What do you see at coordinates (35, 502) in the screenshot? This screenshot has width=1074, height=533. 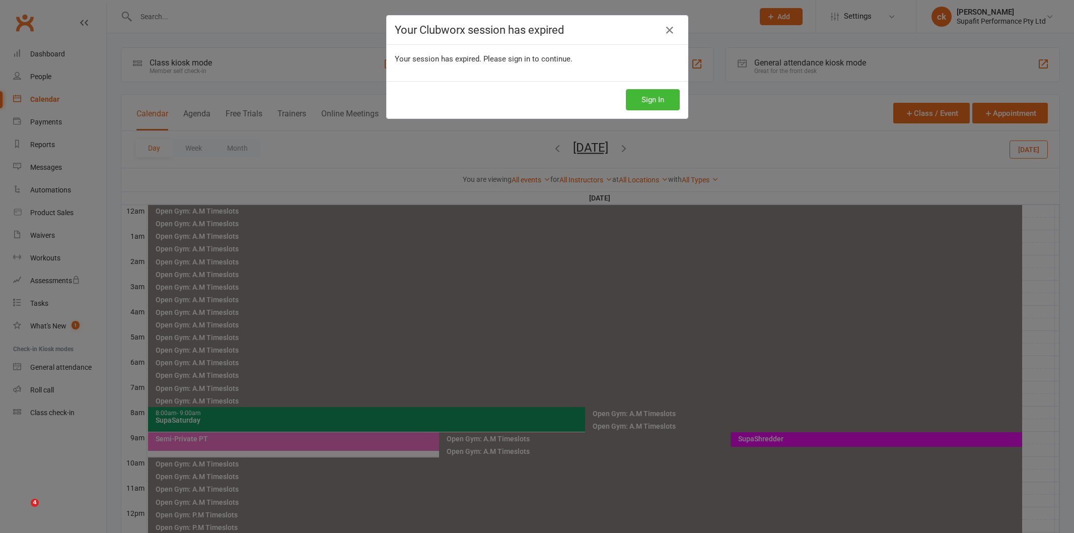 I see `span: 4` at bounding box center [35, 502].